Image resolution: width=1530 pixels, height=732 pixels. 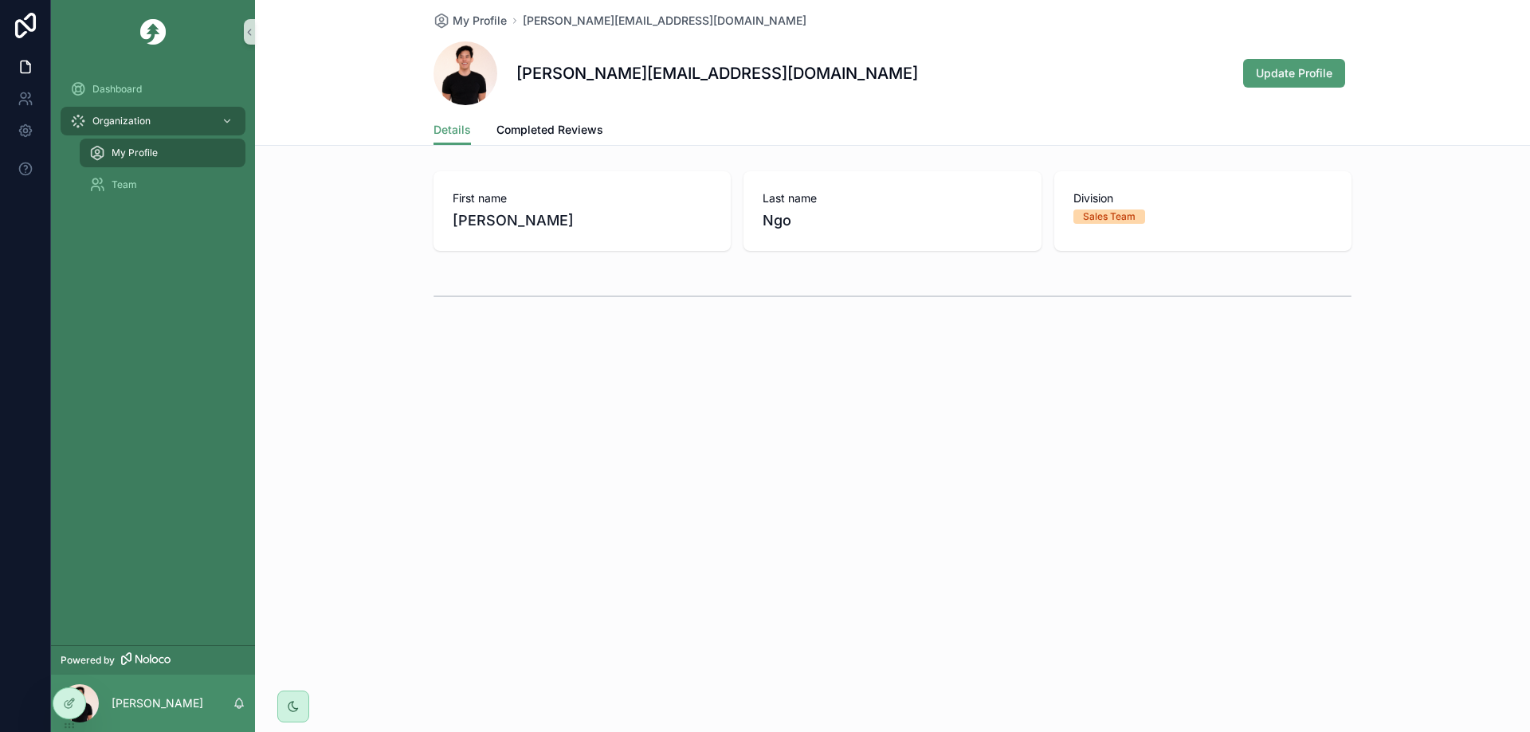 I want to click on div: scrollable content, so click(x=153, y=142).